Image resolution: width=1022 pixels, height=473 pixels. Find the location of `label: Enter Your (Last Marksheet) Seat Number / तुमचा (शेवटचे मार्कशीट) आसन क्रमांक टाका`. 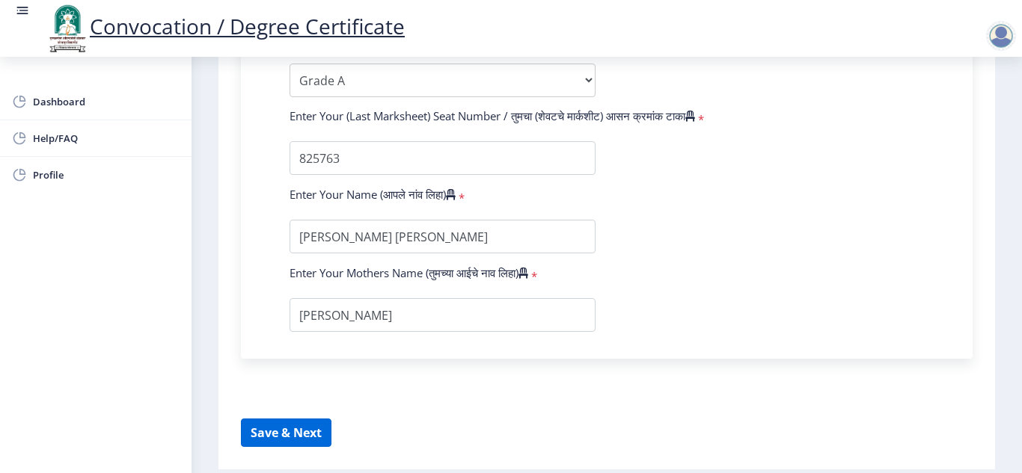

label: Enter Your (Last Marksheet) Seat Number / तुमचा (शेवटचे मार्कशीट) आसन क्रमांक टाका is located at coordinates (492, 116).